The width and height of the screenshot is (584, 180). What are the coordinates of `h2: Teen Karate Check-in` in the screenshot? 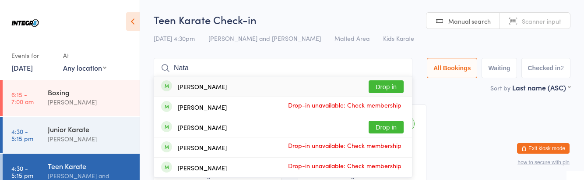 It's located at (362, 19).